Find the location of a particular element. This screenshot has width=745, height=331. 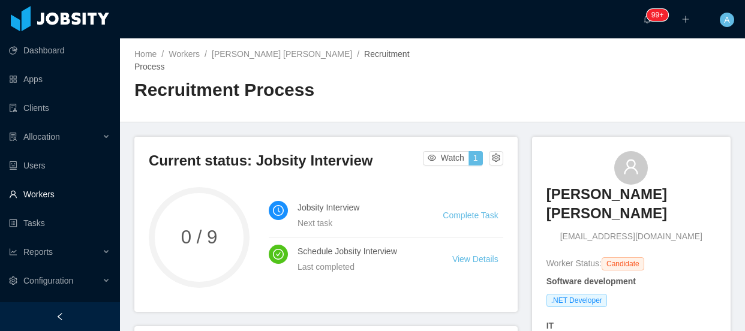

strong: IT is located at coordinates (550, 326).